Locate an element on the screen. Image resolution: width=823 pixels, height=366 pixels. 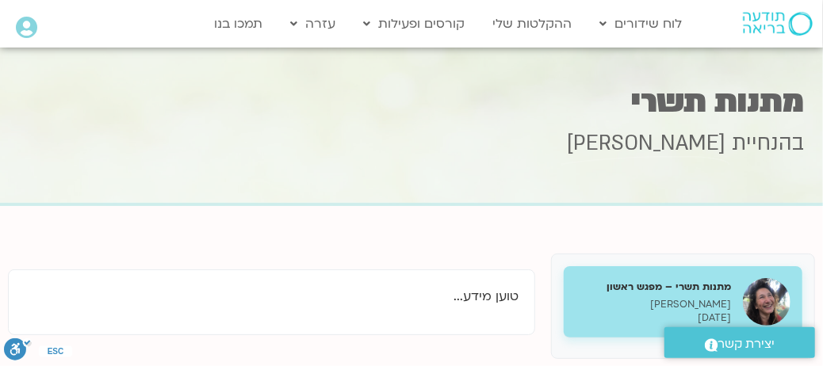
p: טוען מידע... is located at coordinates (271, 296).